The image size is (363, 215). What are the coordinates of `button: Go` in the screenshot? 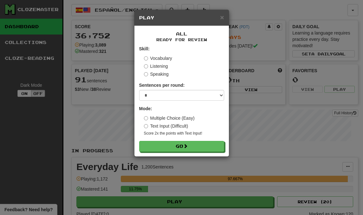 It's located at (182, 147).